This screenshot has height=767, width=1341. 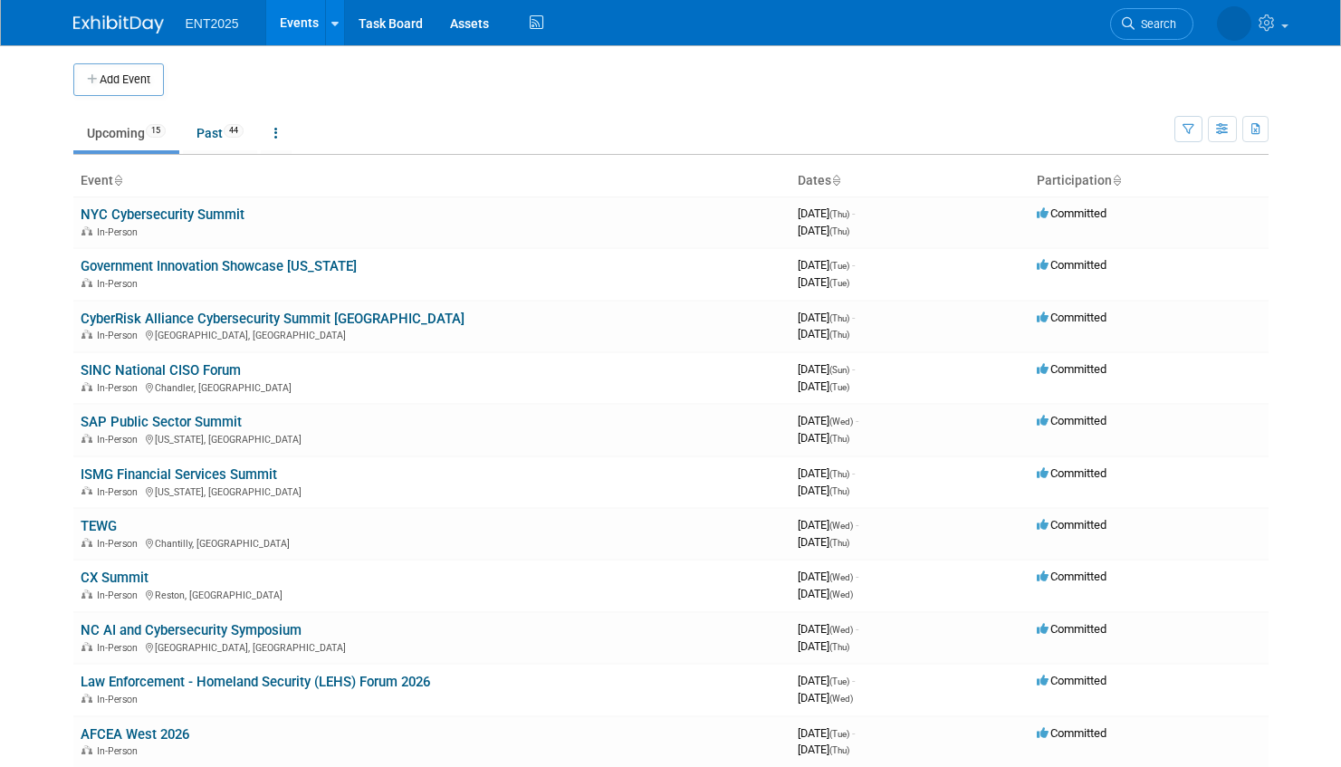 What do you see at coordinates (212, 24) in the screenshot?
I see `span: ENT2025` at bounding box center [212, 24].